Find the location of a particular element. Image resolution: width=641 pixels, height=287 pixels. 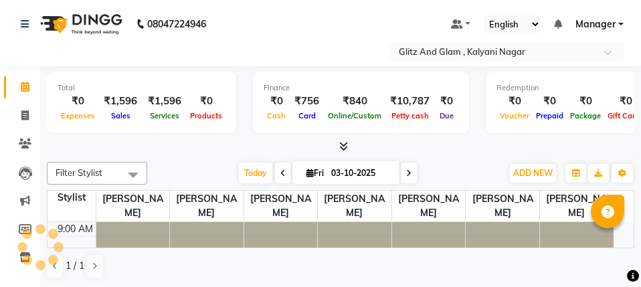

div: Finance is located at coordinates (361, 88).